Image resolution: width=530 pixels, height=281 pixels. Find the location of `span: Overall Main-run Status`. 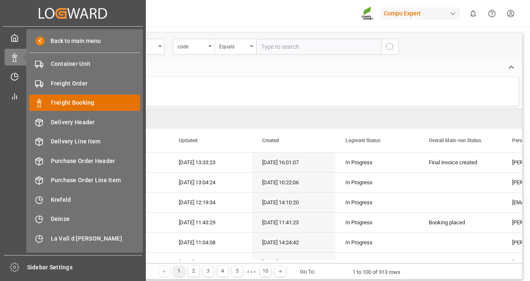

span: Overall Main-run Status is located at coordinates (455, 141).